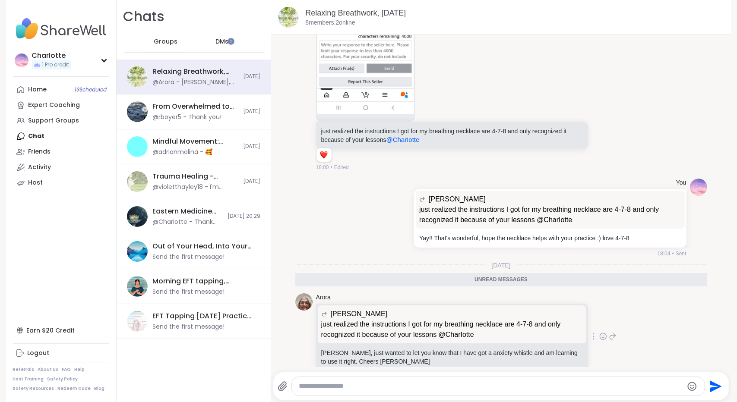 The image size is (737, 402). I want to click on a: Safety Resources, so click(34, 389).